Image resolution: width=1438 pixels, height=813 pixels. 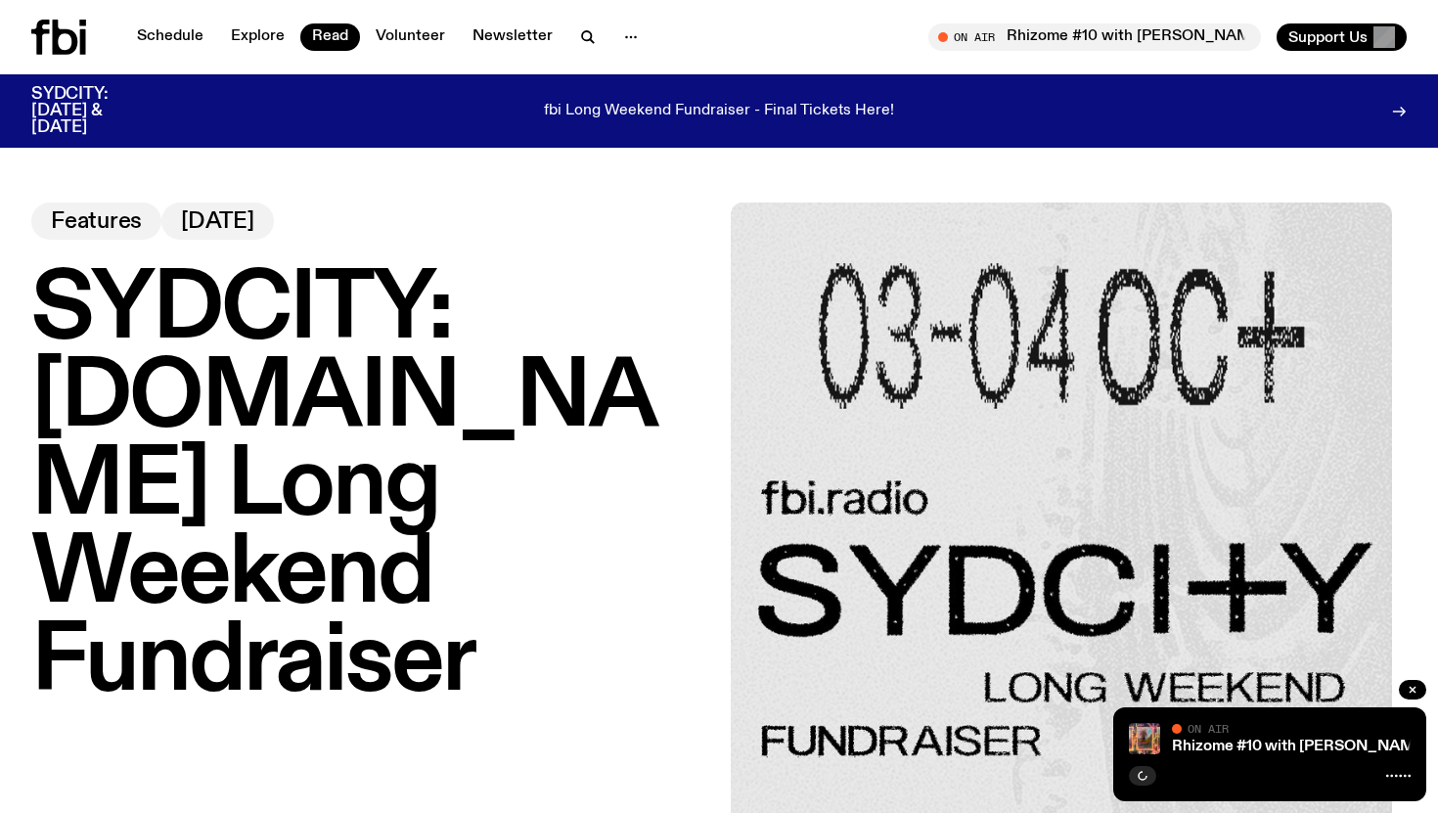 What do you see at coordinates (1145, 739) in the screenshot?
I see `img: Luci Avard, Roundabout Painting, from Deer Empty at Suite7a.` at bounding box center [1145, 739].